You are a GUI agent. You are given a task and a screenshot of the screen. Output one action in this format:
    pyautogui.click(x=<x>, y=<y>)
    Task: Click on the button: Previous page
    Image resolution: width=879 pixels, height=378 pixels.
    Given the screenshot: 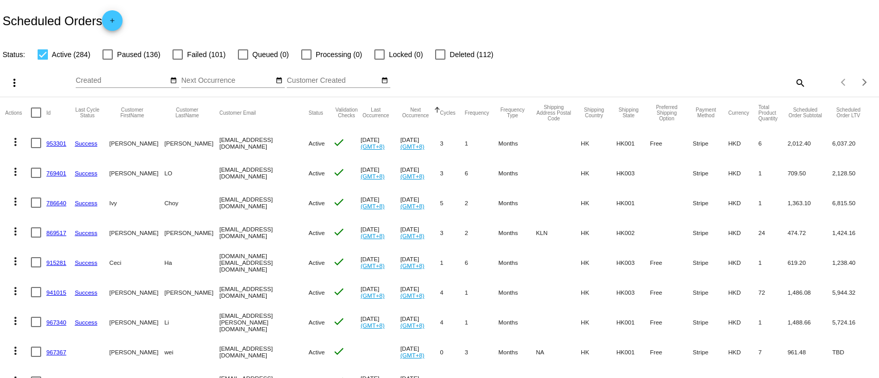 What is the action you would take?
    pyautogui.click(x=844, y=82)
    